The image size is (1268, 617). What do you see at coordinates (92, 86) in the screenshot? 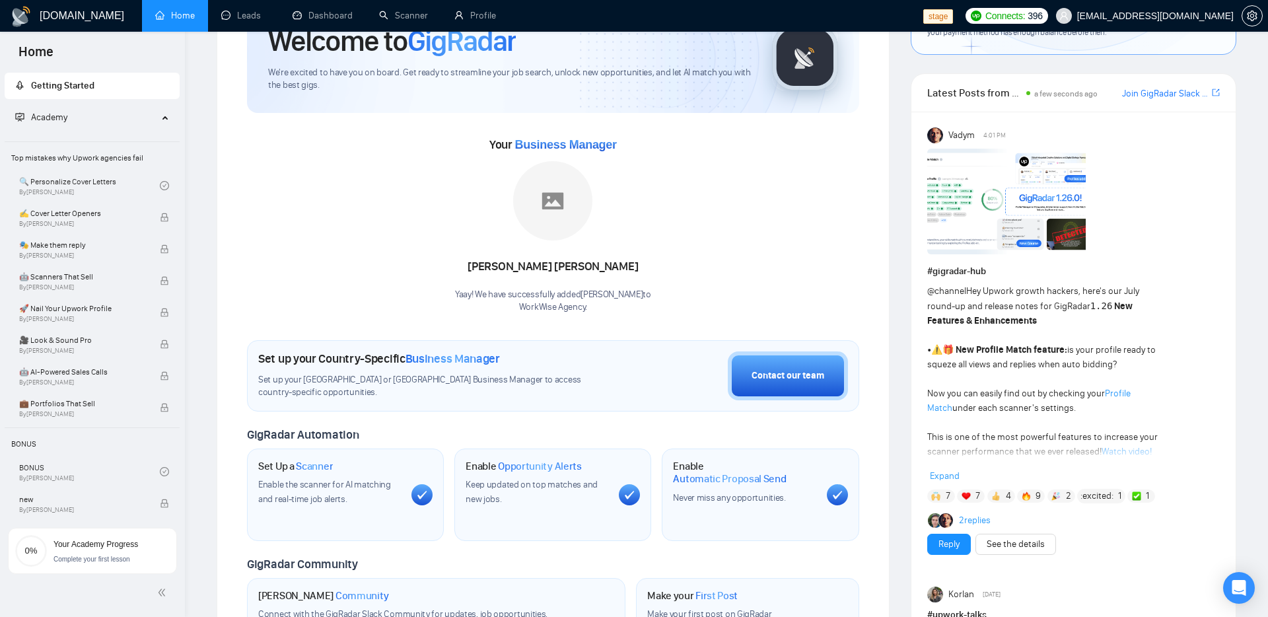
I see `li: Getting Started` at bounding box center [92, 86].